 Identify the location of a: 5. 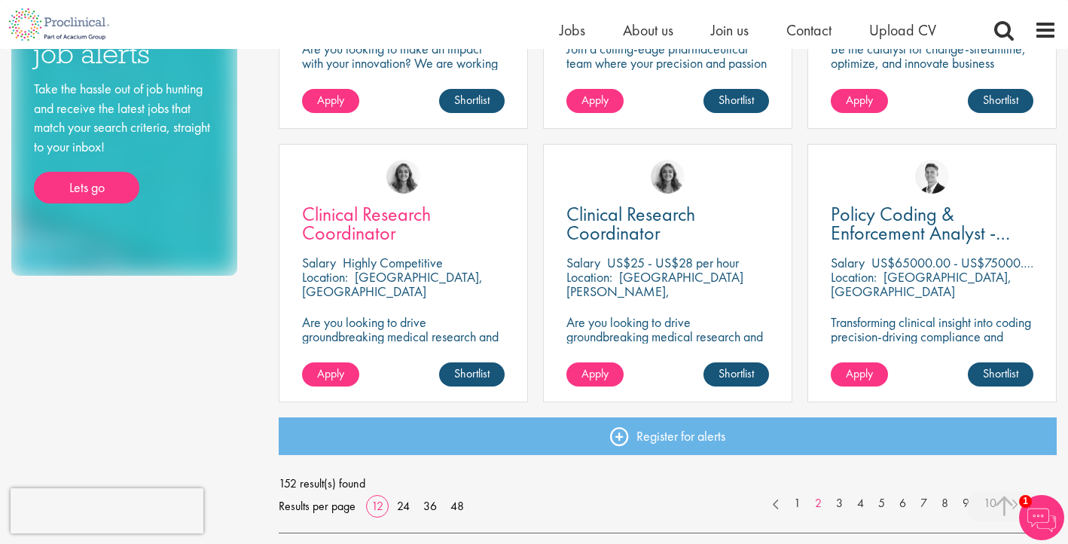
(882, 503).